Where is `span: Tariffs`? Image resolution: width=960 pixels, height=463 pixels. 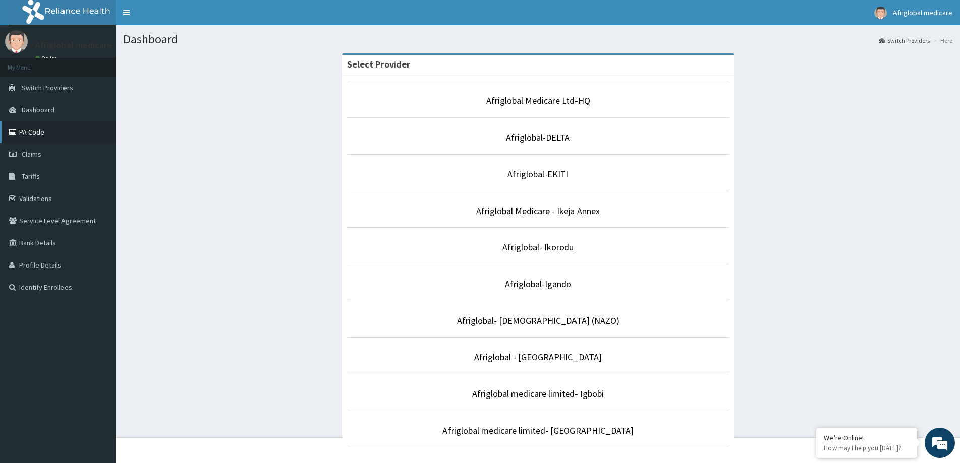 span: Tariffs is located at coordinates (31, 176).